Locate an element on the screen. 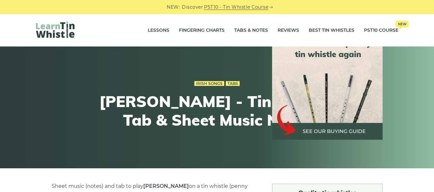 This screenshot has width=434, height=192. a: PST10 CourseNew is located at coordinates (381, 31).